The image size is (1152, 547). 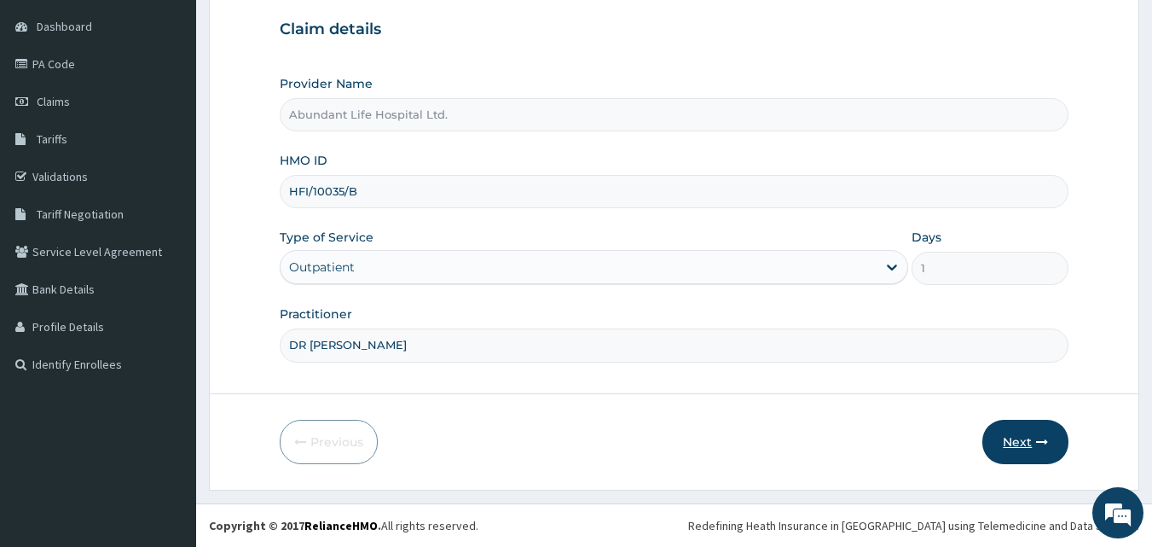 I want to click on img: d_794563401_company_1708531726252_794563401, so click(x=50, y=107).